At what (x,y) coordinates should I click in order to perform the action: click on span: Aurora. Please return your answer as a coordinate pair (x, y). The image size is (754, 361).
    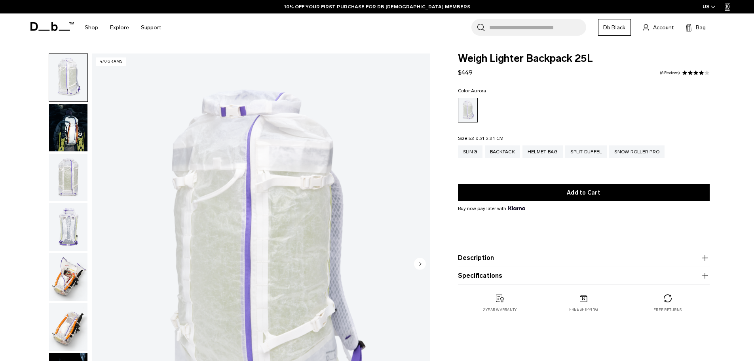
    Looking at the image, I should click on (479, 91).